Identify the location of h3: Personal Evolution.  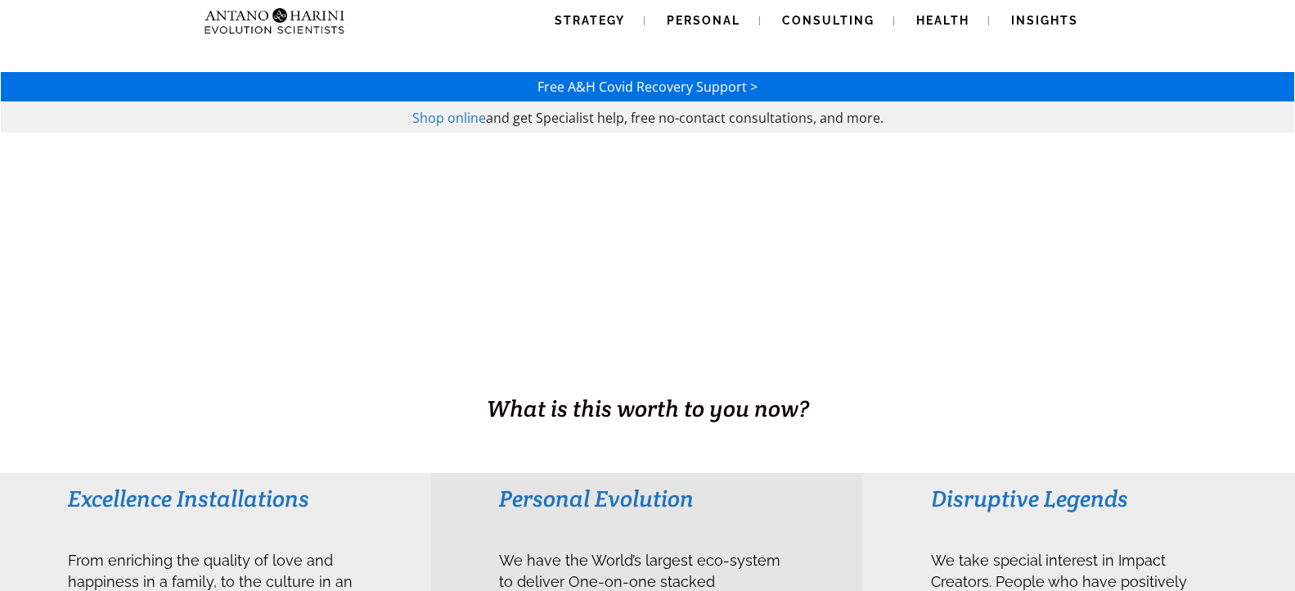
(646, 498).